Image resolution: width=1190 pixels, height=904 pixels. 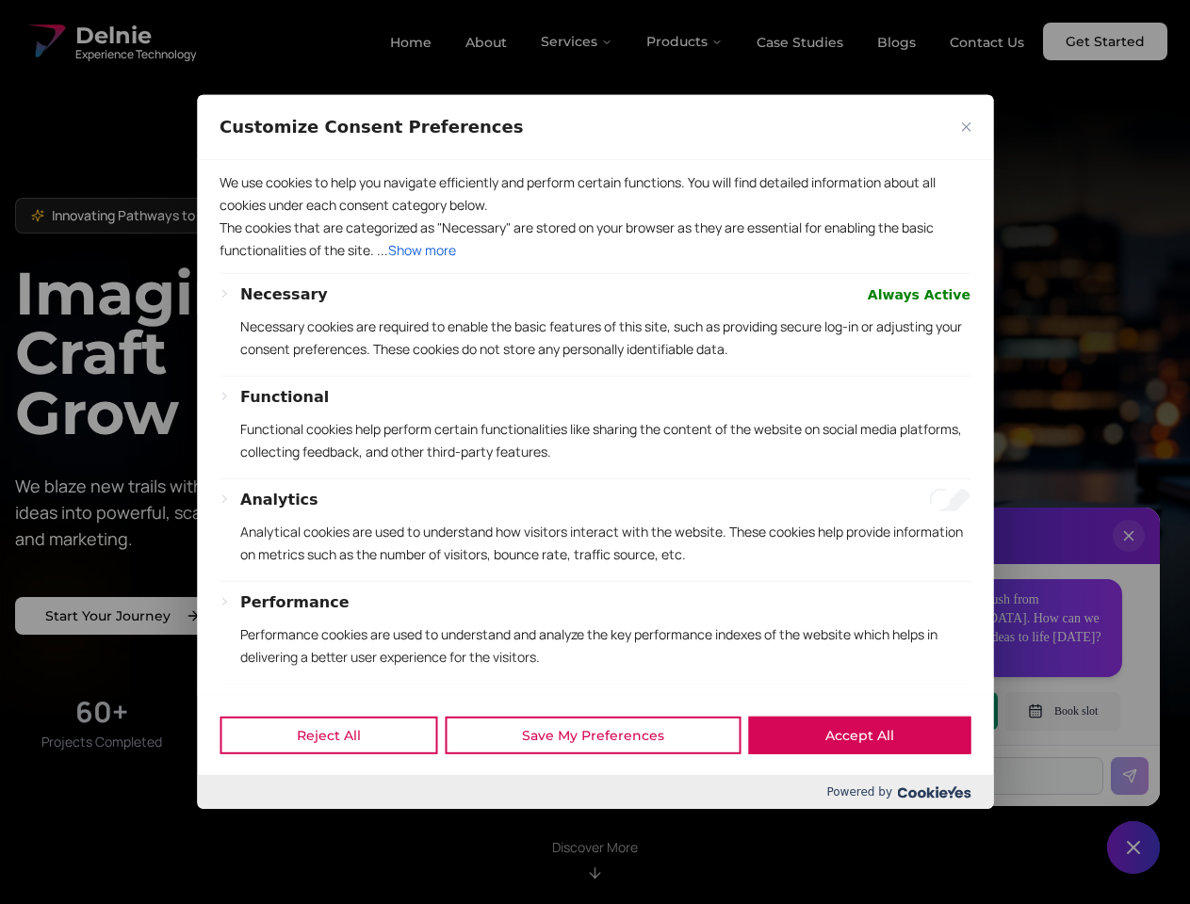 I want to click on button: Save My Preferences, so click(x=593, y=736).